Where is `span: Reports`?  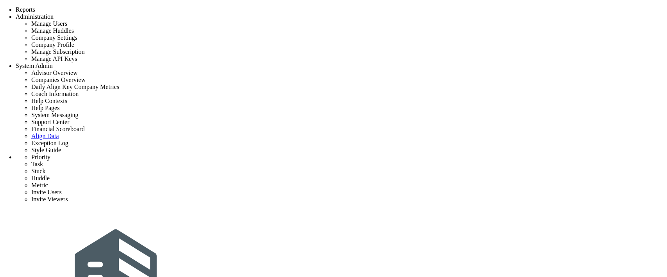 span: Reports is located at coordinates (25, 9).